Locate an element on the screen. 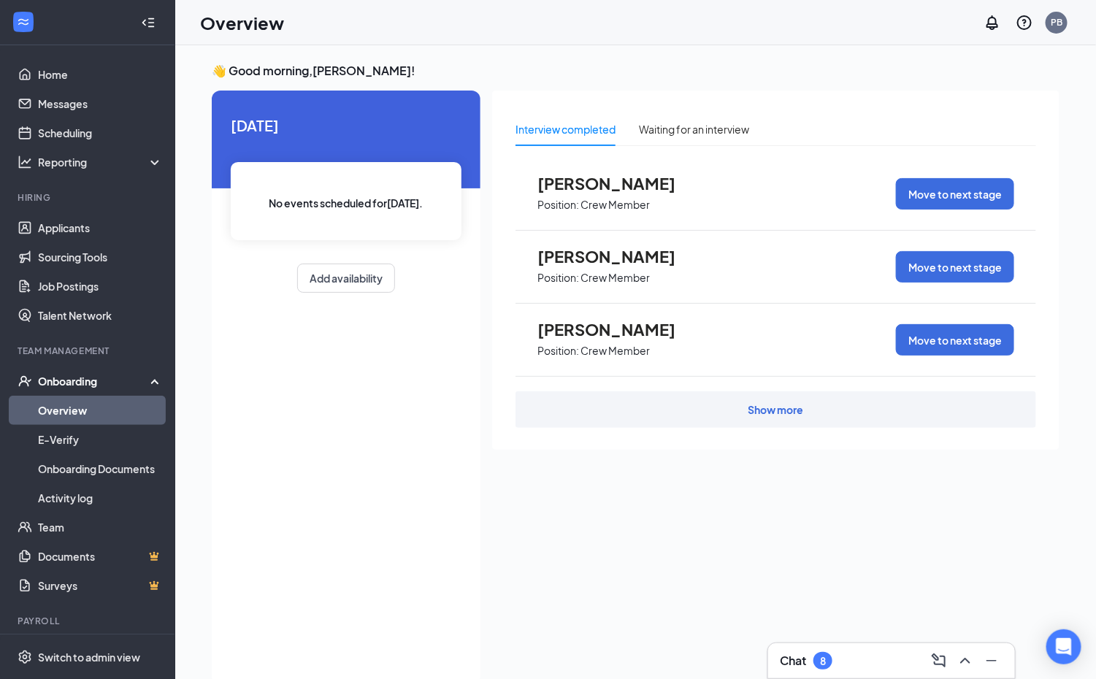 Image resolution: width=1096 pixels, height=679 pixels. svg: WorkstreamLogo is located at coordinates (23, 22).